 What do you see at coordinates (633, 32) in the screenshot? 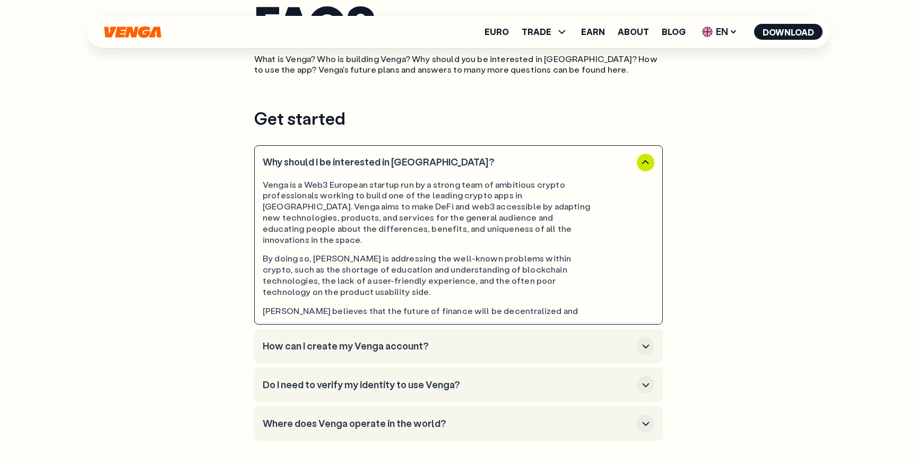
I see `a: About` at bounding box center [633, 32].